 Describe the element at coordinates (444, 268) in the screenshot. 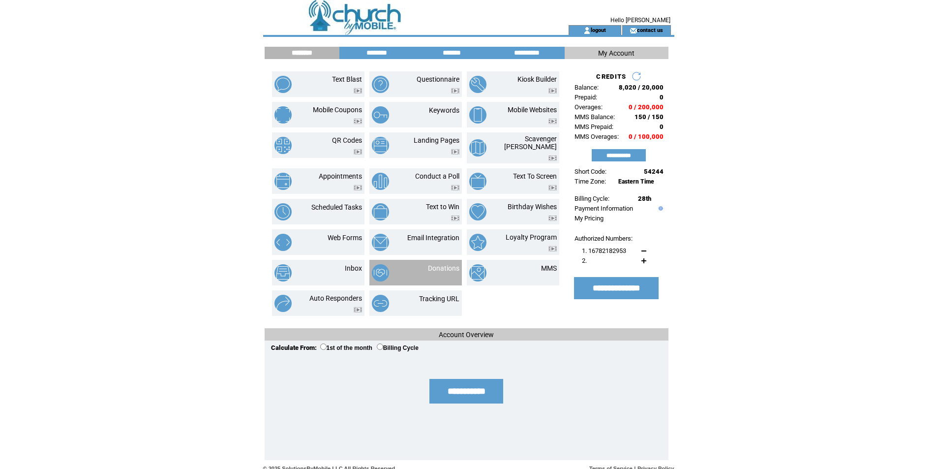

I see `a: Donations` at that location.